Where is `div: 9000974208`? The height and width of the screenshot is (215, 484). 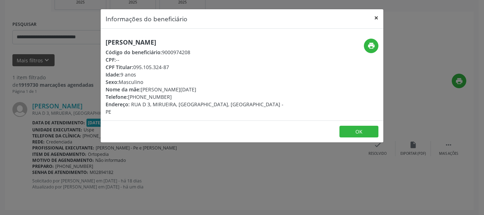
div: 9000974208 is located at coordinates (195, 52).